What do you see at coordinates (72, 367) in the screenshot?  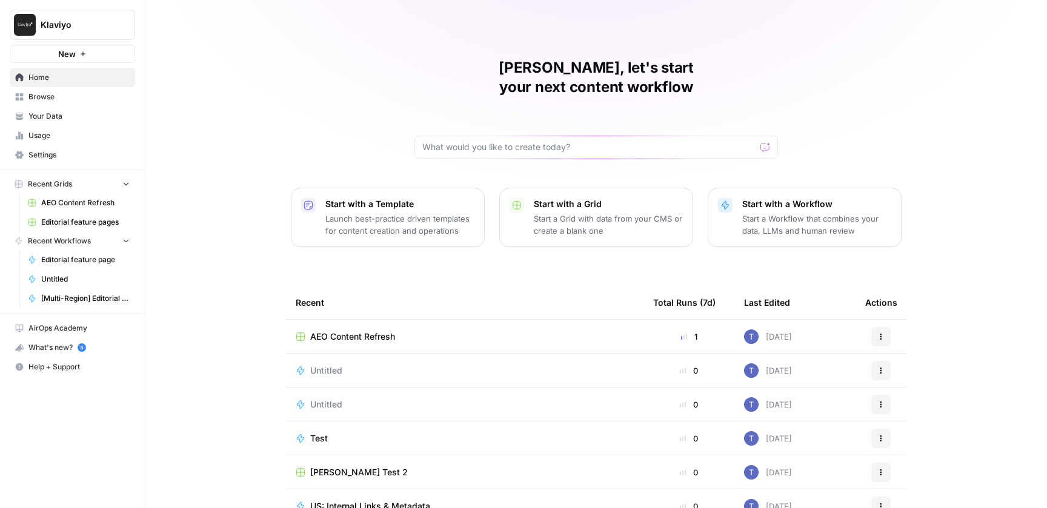 I see `button: Help + Support` at bounding box center [72, 367].